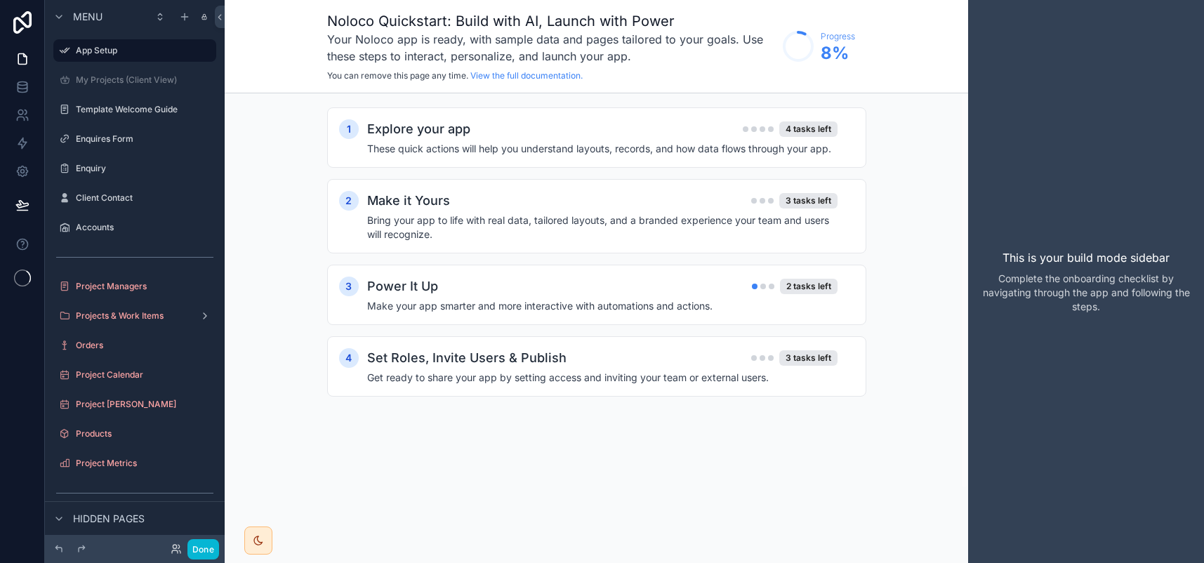 The width and height of the screenshot is (1204, 563). Describe the element at coordinates (838, 37) in the screenshot. I see `span: Progress` at that location.